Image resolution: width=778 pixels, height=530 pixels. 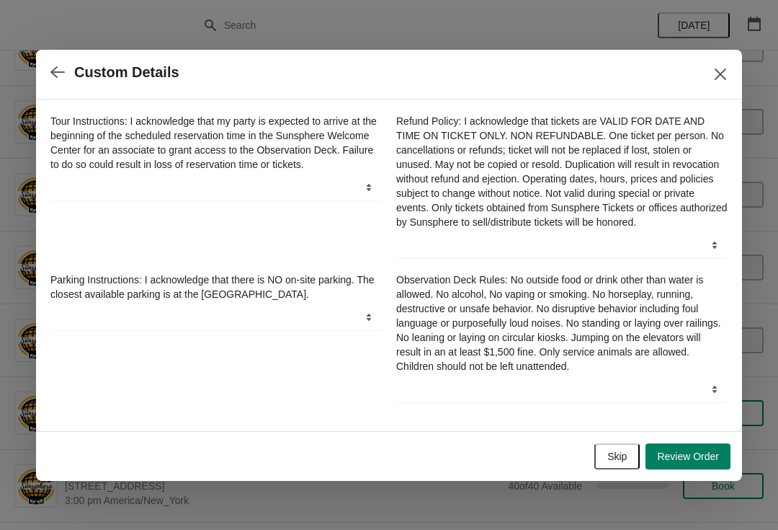 What do you see at coordinates (617, 456) in the screenshot?
I see `span: Skip` at bounding box center [617, 456].